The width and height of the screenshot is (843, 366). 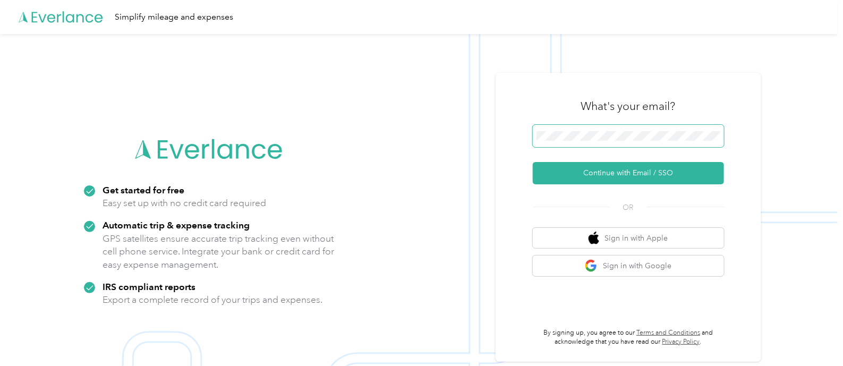 What do you see at coordinates (218, 252) in the screenshot?
I see `p: GPS satellites ensure accurate trip tracking even without cell phone service. Integrate your bank...` at bounding box center [218, 252].